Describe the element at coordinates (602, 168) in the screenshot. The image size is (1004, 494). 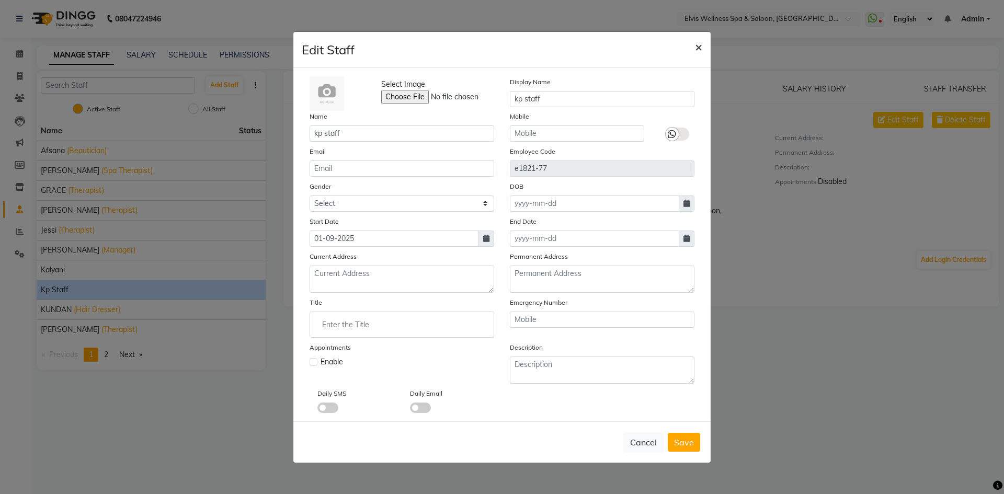
I see `input: Employee Code` at that location.